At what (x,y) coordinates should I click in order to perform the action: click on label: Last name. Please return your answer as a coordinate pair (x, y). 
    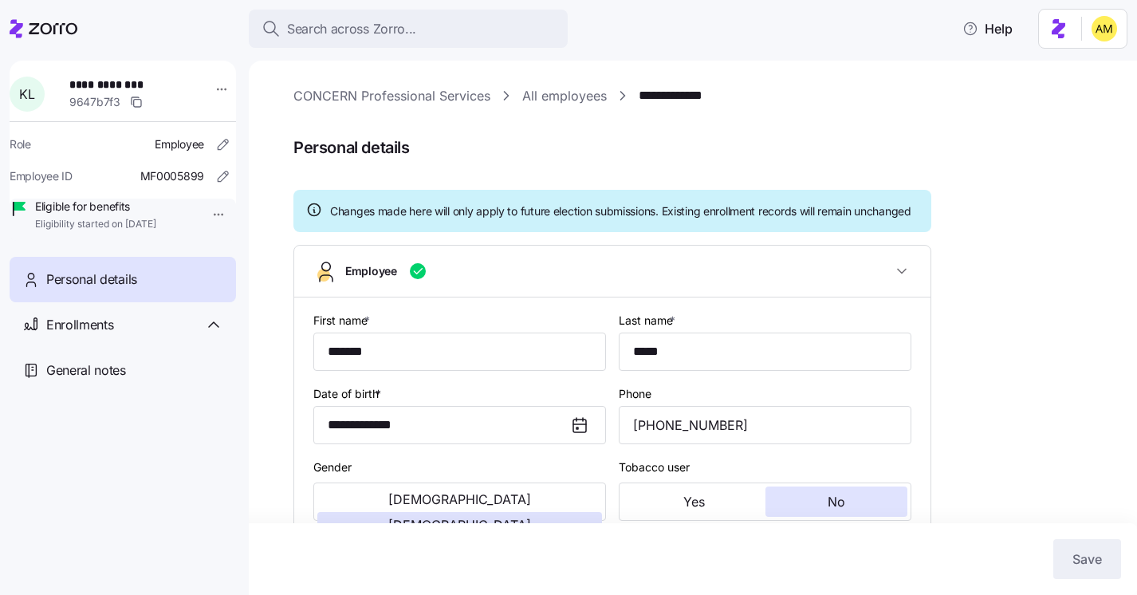
    Looking at the image, I should click on (648, 320).